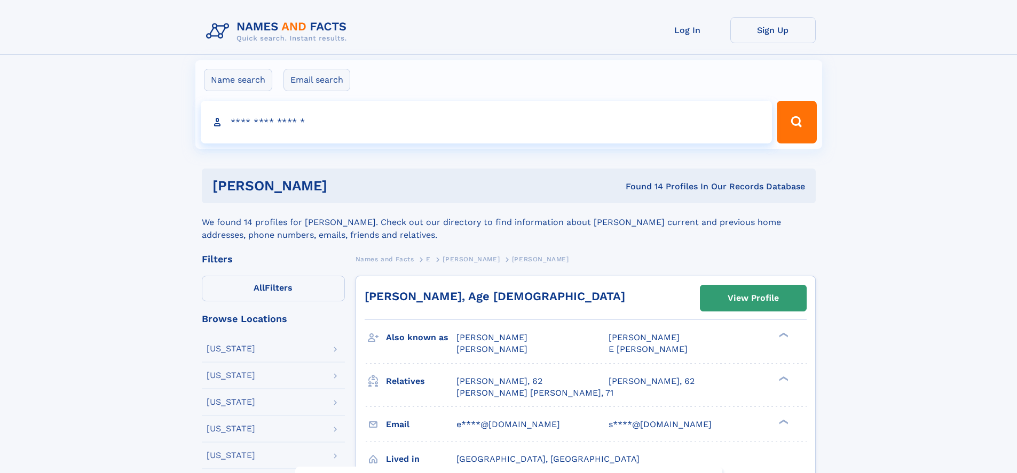 Image resolution: width=1017 pixels, height=473 pixels. Describe the element at coordinates (421, 338) in the screenshot. I see `h3: Also known as` at that location.